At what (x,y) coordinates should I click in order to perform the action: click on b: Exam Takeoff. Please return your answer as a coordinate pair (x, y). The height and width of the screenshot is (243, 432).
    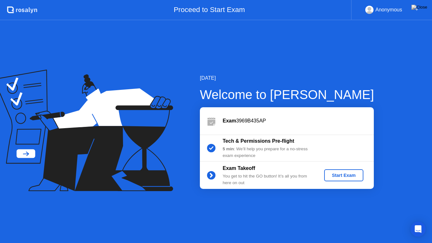
    Looking at the image, I should click on (239, 168).